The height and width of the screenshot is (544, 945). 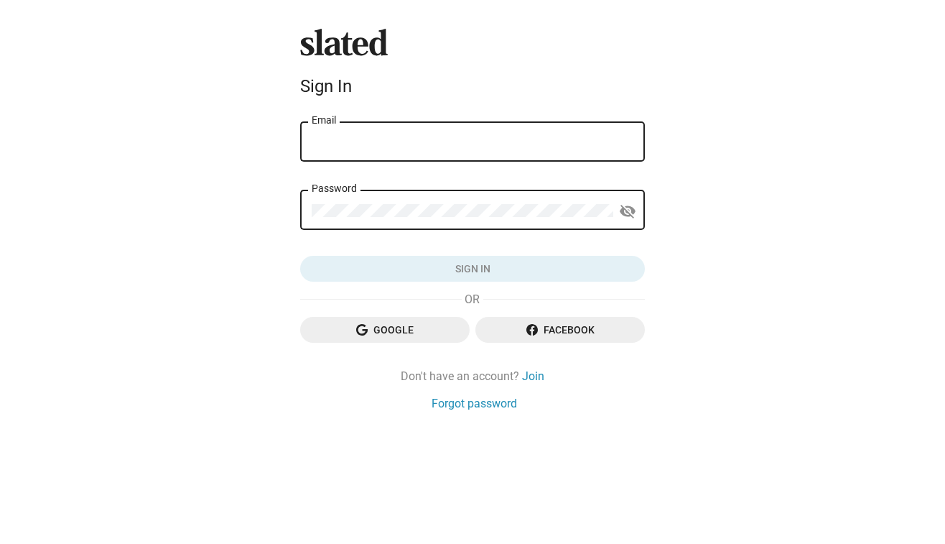 I want to click on button: Google, so click(x=385, y=330).